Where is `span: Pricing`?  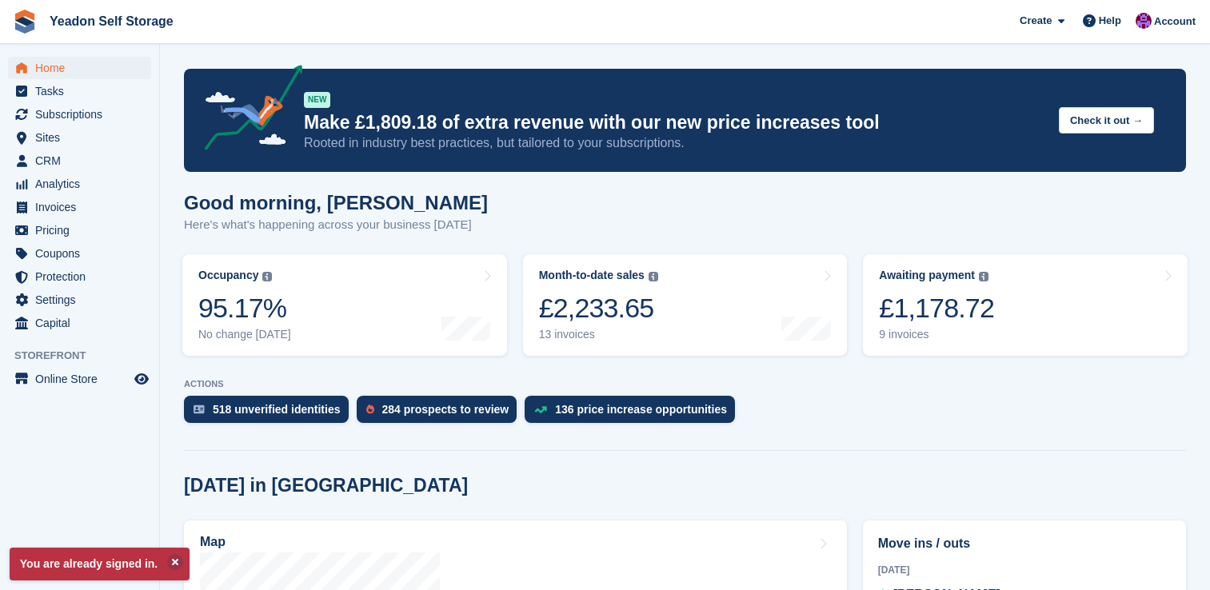 span: Pricing is located at coordinates (83, 230).